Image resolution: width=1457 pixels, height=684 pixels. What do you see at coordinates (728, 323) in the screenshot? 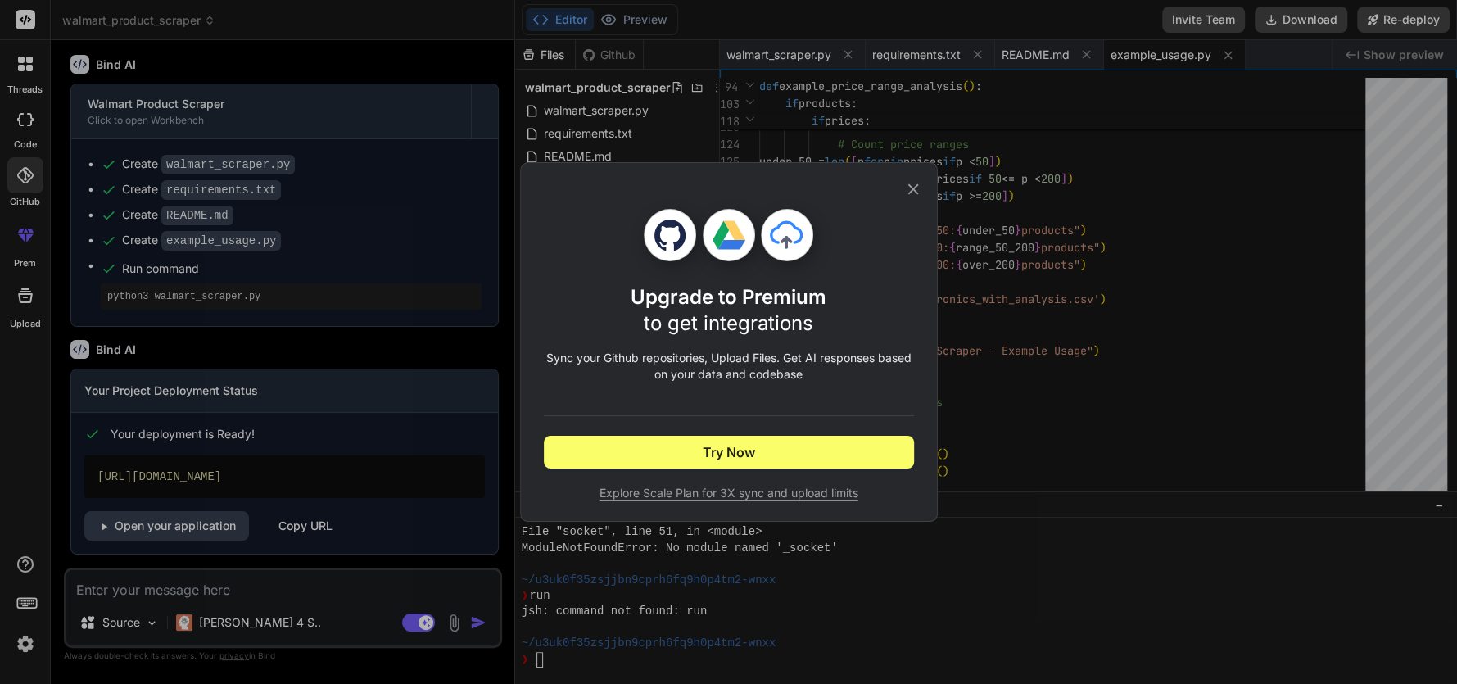
I see `span: to get integrations` at bounding box center [728, 323].